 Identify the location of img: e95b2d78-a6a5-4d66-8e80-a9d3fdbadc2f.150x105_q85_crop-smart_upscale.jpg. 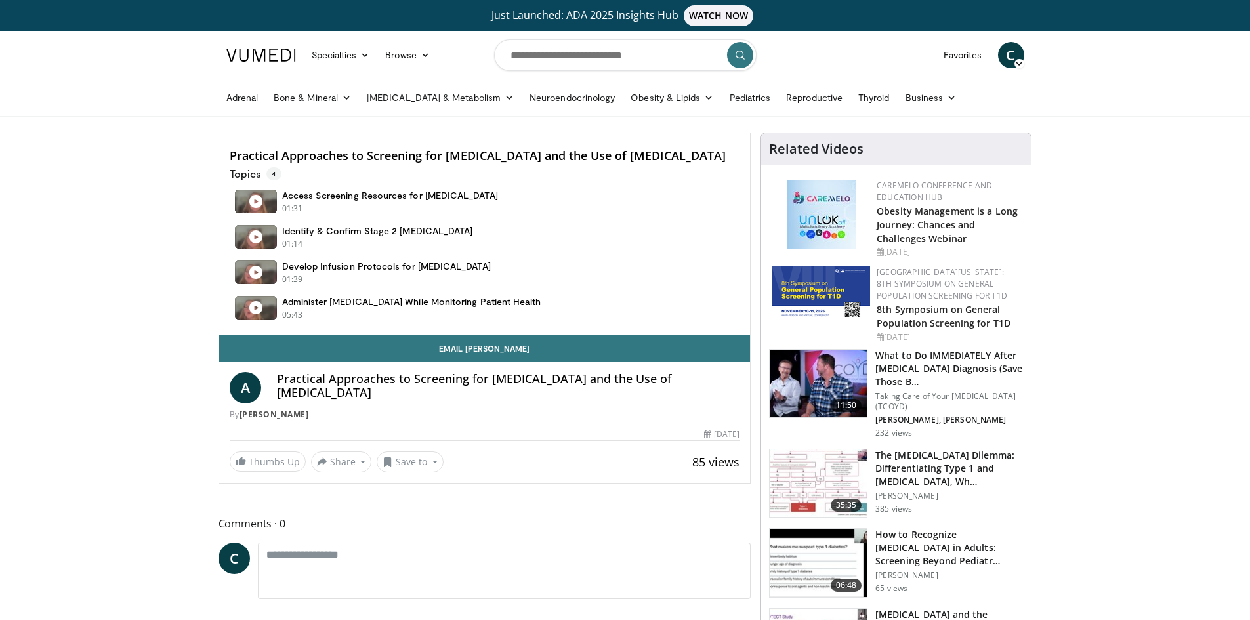
(818, 563).